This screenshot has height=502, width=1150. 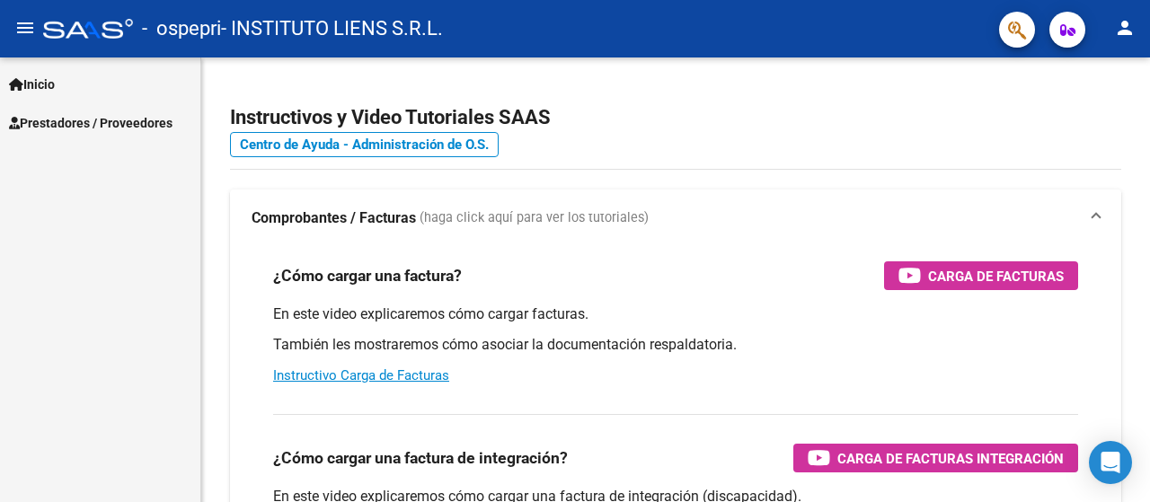 I want to click on span: - ospepri, so click(x=181, y=29).